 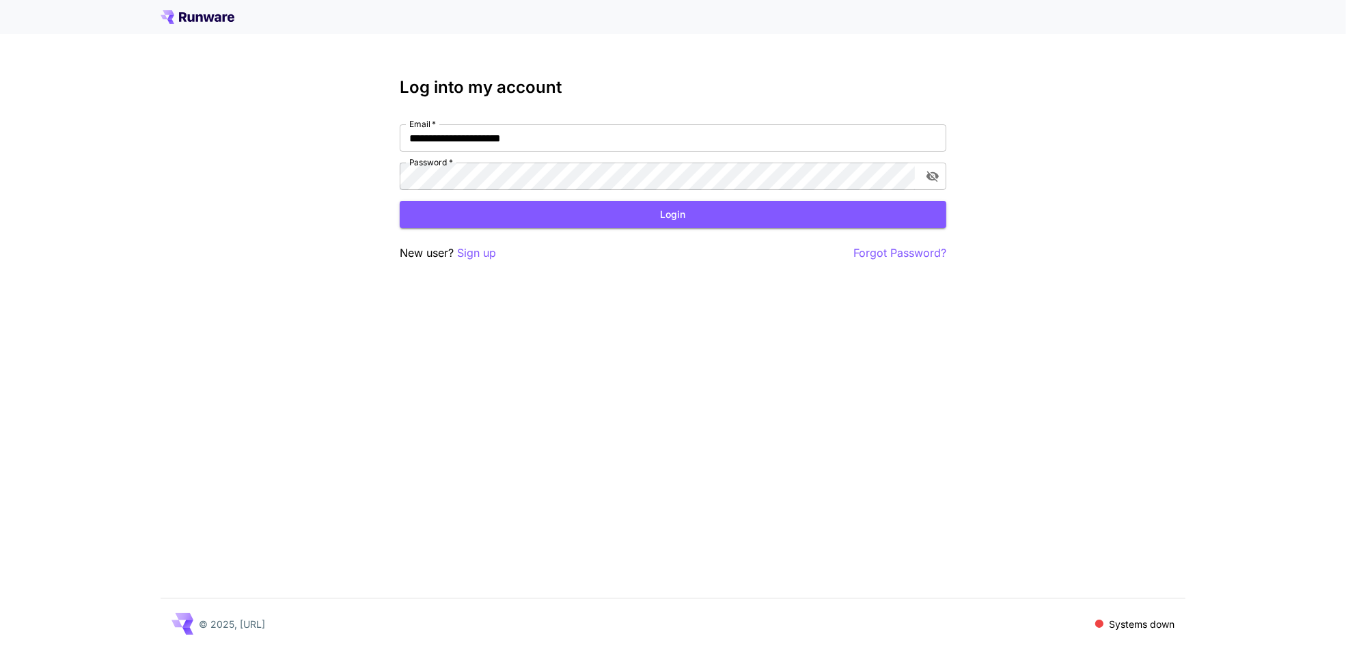 I want to click on p: Forgot Password?, so click(x=900, y=253).